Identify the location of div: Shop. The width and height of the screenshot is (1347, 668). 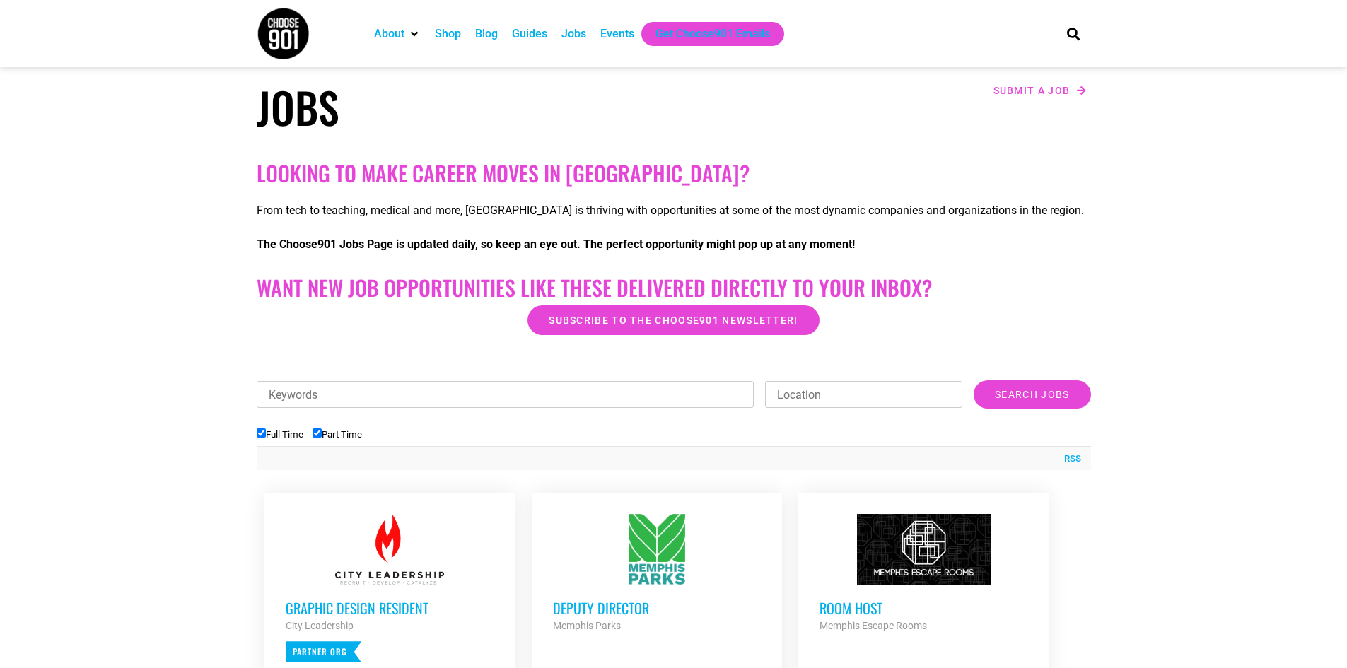
(448, 34).